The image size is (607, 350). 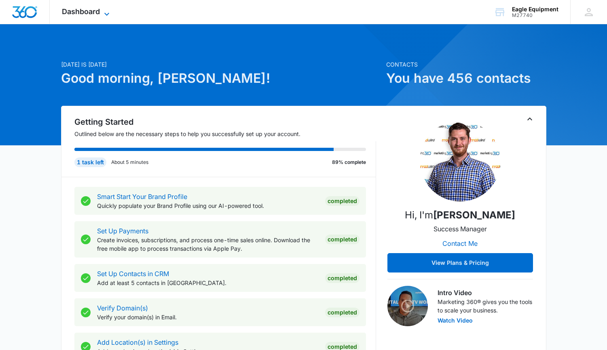 I want to click on p: Marketing 360® gives you the tools to scale your business., so click(x=485, y=306).